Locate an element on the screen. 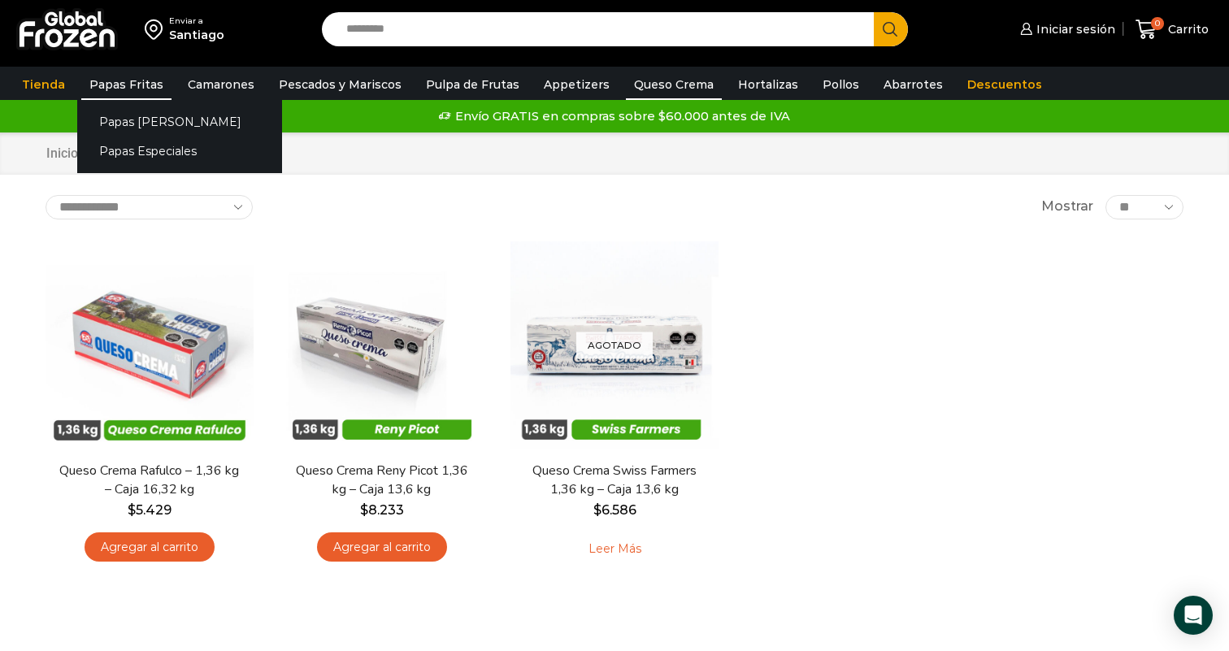 The image size is (1229, 651). a: Inicio is located at coordinates (62, 154).